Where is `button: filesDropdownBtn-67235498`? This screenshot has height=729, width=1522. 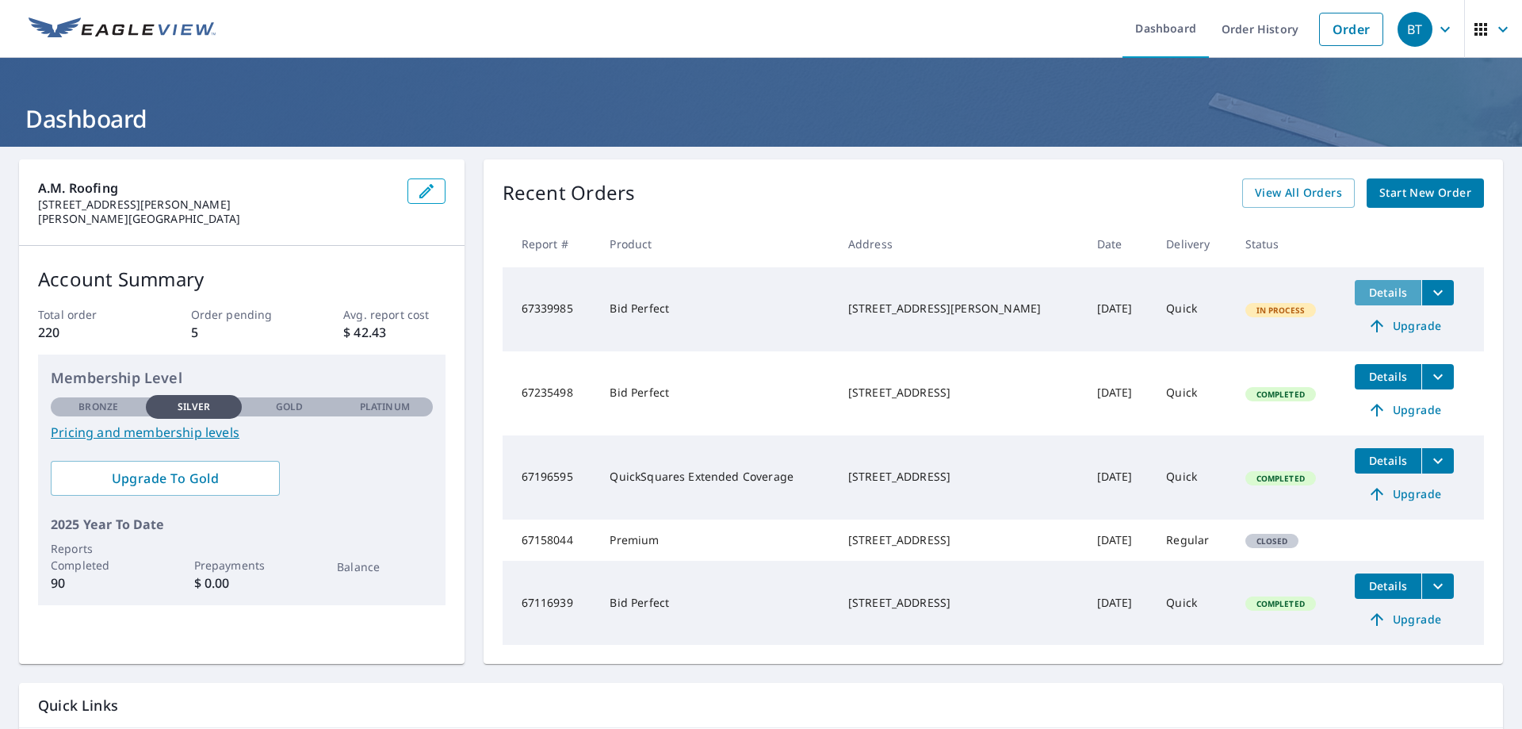
button: filesDropdownBtn-67235498 is located at coordinates (1437, 377).